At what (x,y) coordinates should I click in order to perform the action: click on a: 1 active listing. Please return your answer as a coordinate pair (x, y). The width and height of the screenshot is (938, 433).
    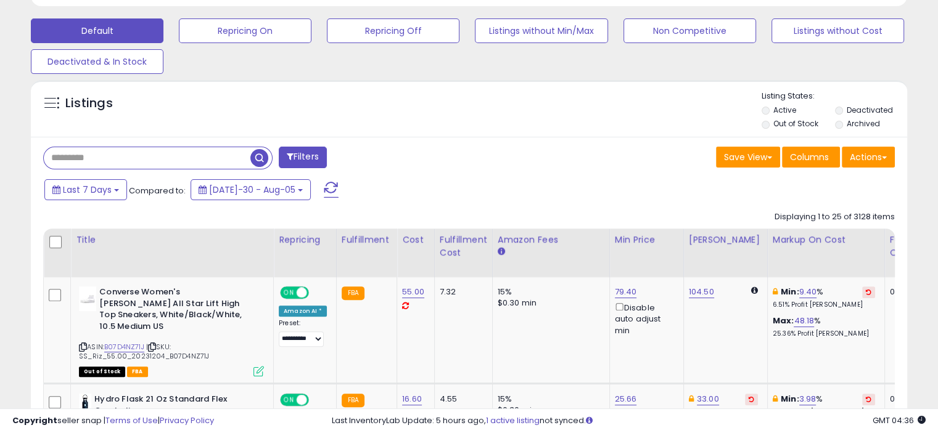
    Looking at the image, I should click on (512, 421).